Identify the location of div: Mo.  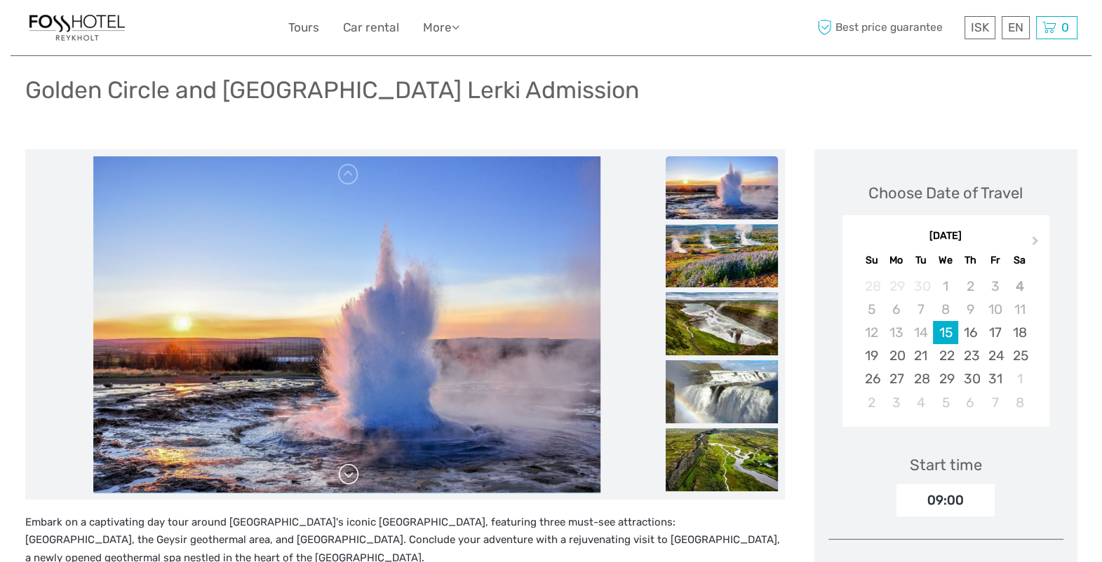
(895, 260).